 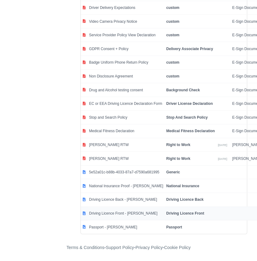 What do you see at coordinates (126, 131) in the screenshot?
I see `td: Medical Fitness Declaration` at bounding box center [126, 131].